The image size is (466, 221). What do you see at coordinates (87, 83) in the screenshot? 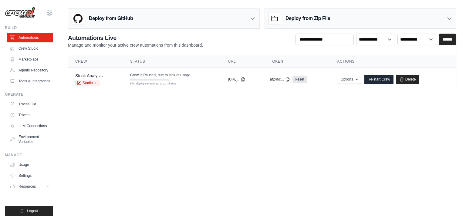
I see `a: Studio` at bounding box center [87, 83].